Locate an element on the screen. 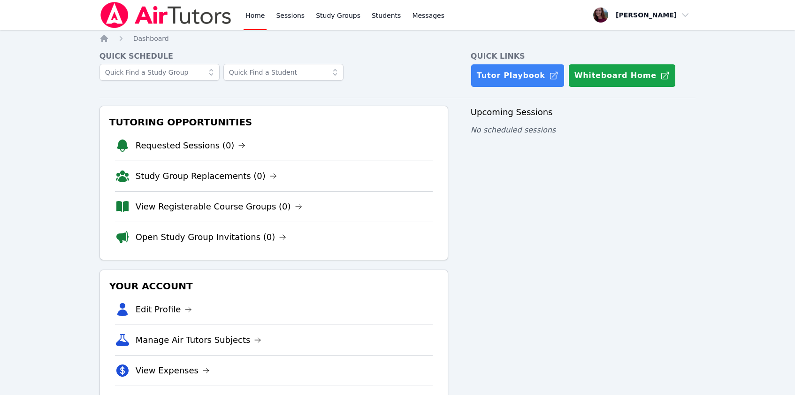 The image size is (795, 395). span: Messages is located at coordinates (428, 15).